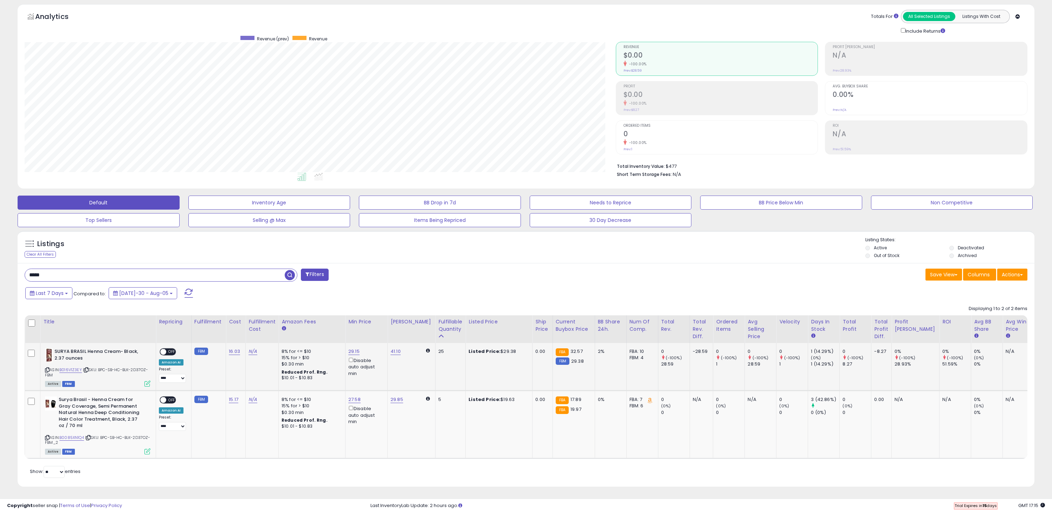 This screenshot has width=1052, height=513. What do you see at coordinates (98, 203) in the screenshot?
I see `button: Default` at bounding box center [98, 203].